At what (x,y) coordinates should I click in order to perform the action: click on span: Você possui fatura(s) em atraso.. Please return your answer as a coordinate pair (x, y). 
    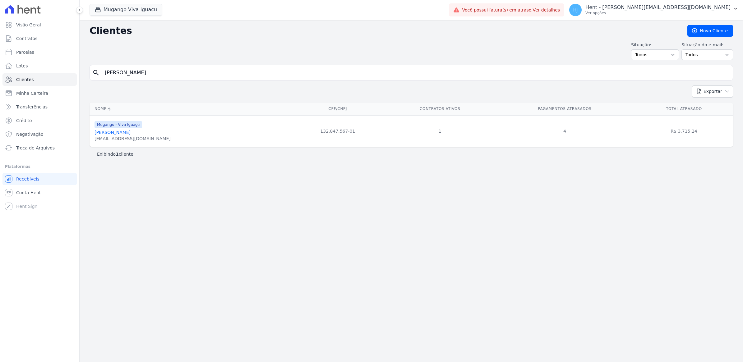
    Looking at the image, I should click on (511, 10).